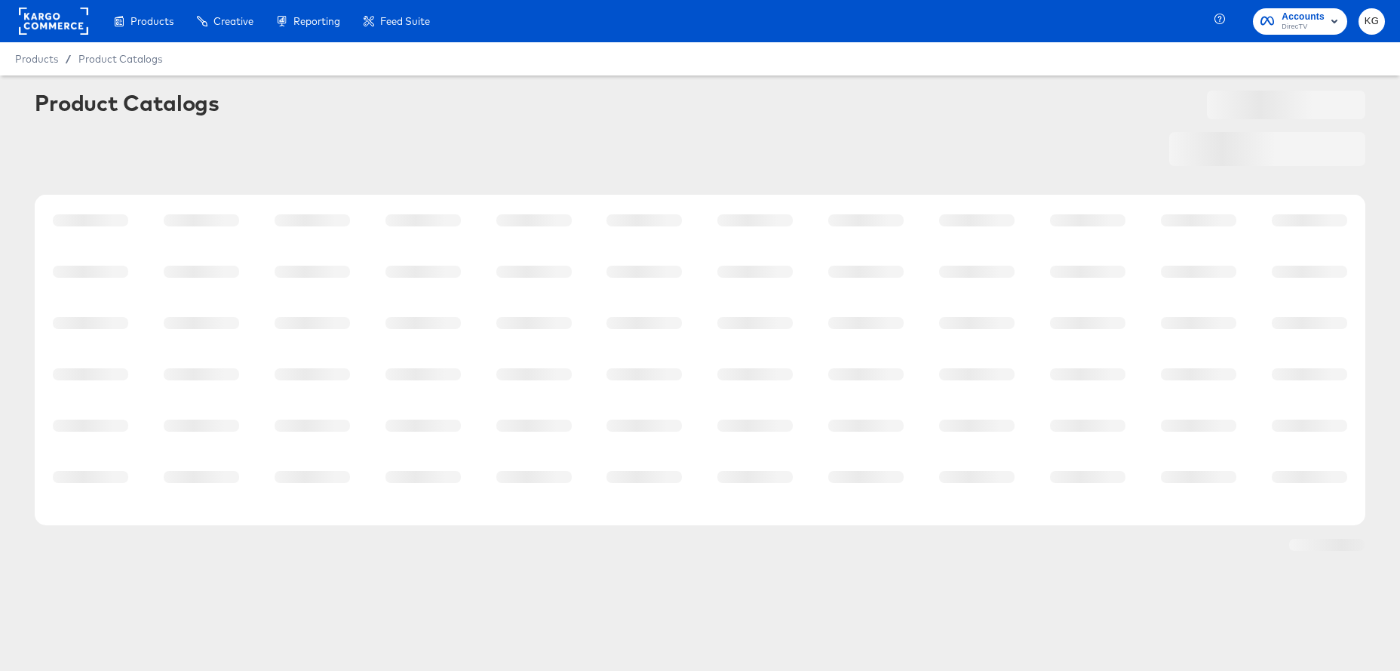  Describe the element at coordinates (317, 21) in the screenshot. I see `span: Reporting` at that location.